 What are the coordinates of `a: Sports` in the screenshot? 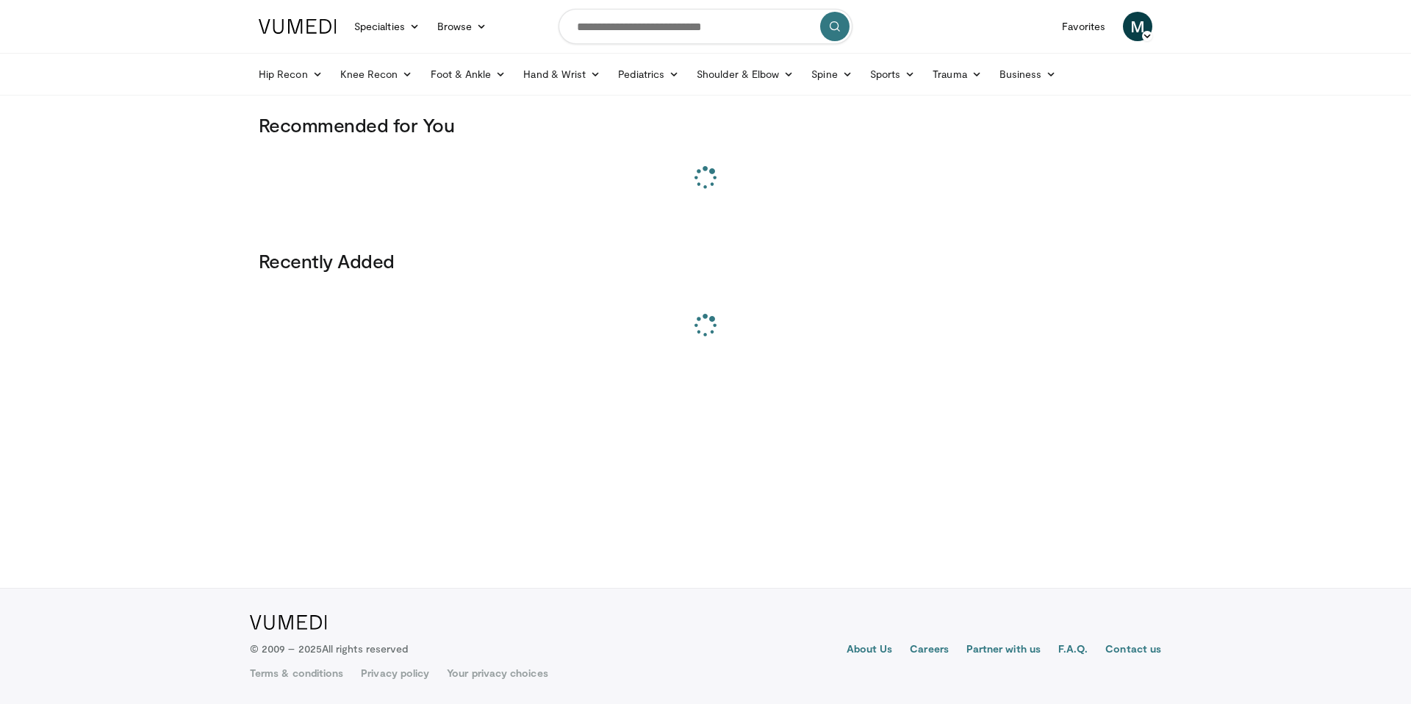 It's located at (893, 74).